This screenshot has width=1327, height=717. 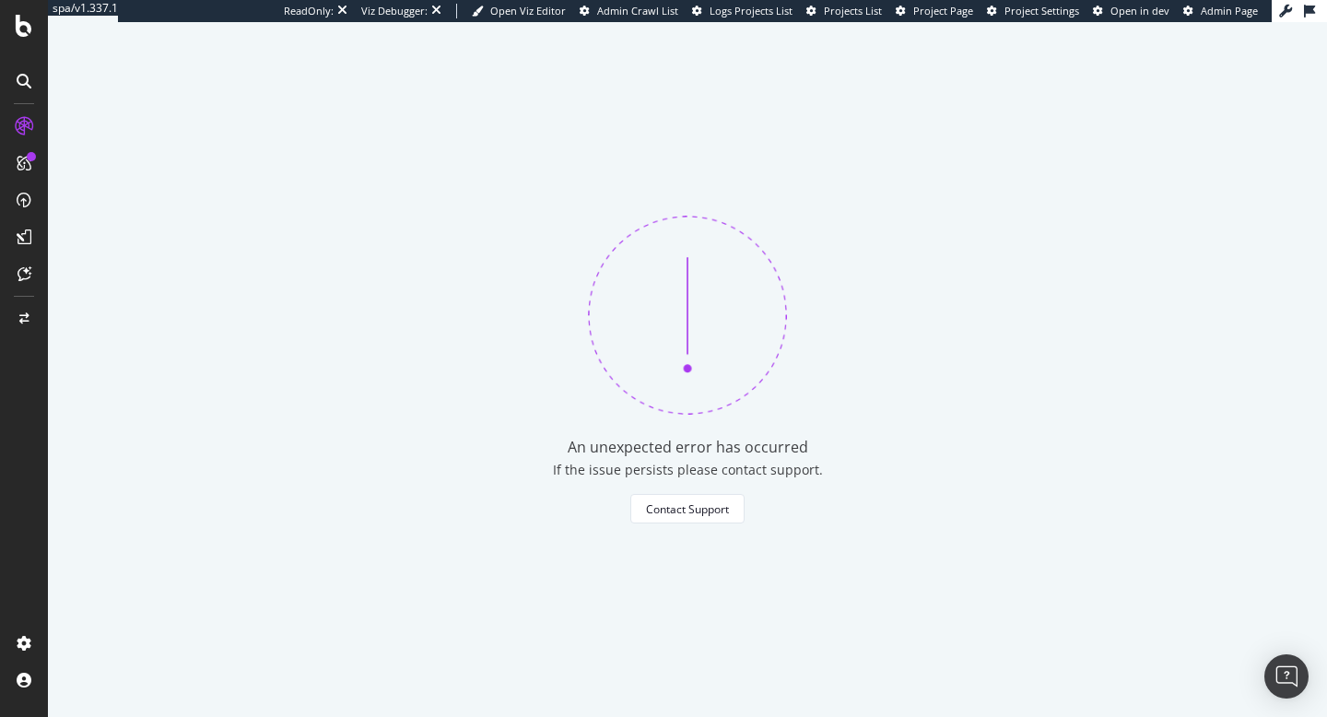 What do you see at coordinates (1287, 677) in the screenshot?
I see `div: Open Intercom Messenger` at bounding box center [1287, 677].